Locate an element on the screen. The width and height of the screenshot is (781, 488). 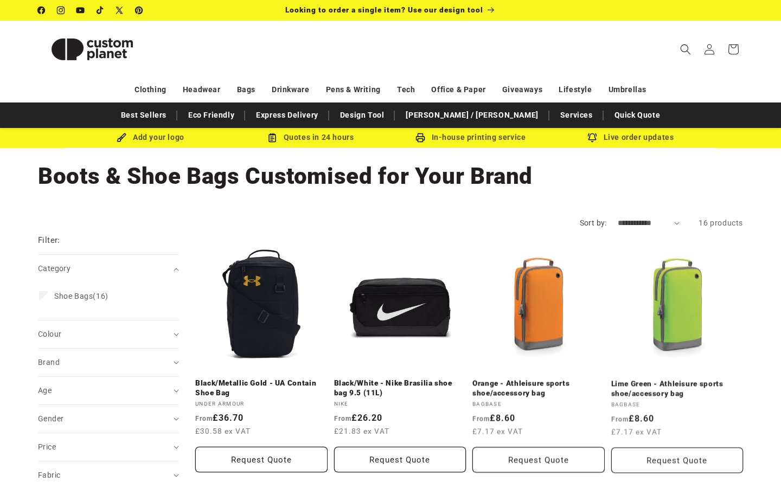
summary: Brand (0 selected) is located at coordinates (108, 362).